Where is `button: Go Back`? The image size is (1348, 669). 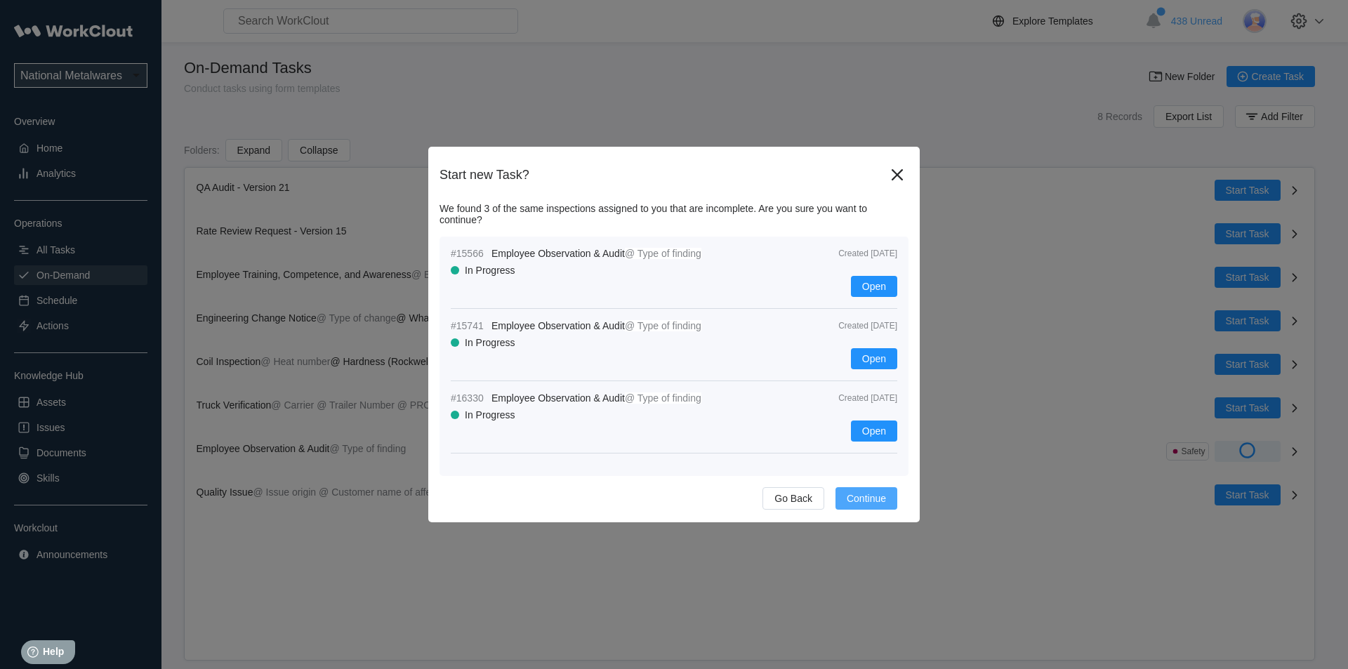 button: Go Back is located at coordinates (793, 498).